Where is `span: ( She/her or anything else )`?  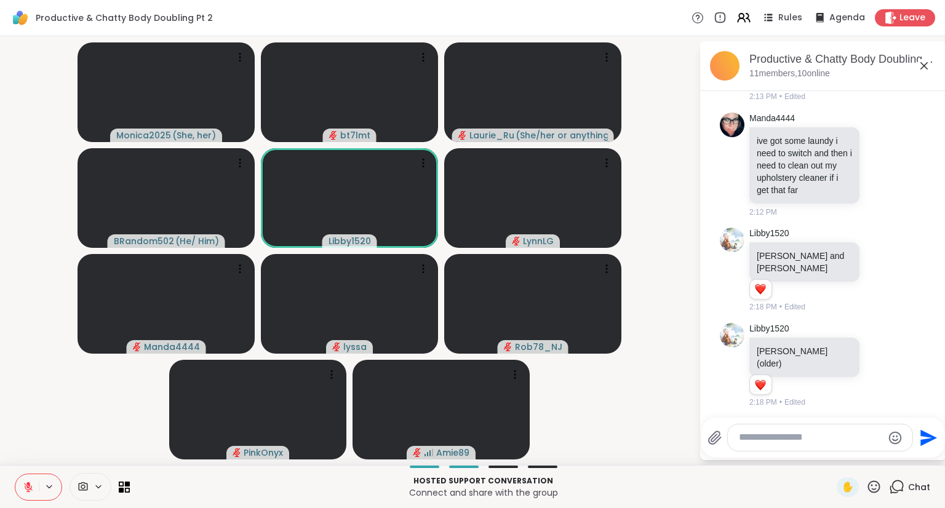
span: ( She/her or anything else ) is located at coordinates (561, 135).